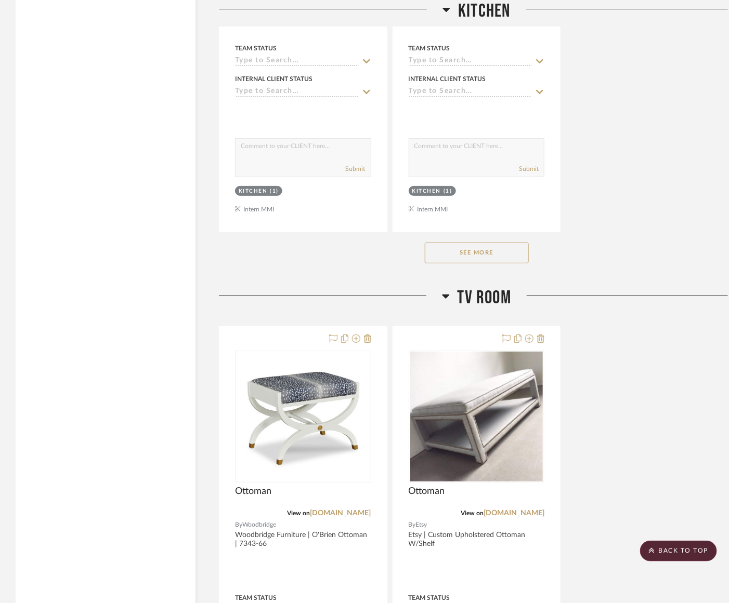 This screenshot has width=729, height=603. I want to click on scroll-to-top-button: BACK TO TOP, so click(678, 551).